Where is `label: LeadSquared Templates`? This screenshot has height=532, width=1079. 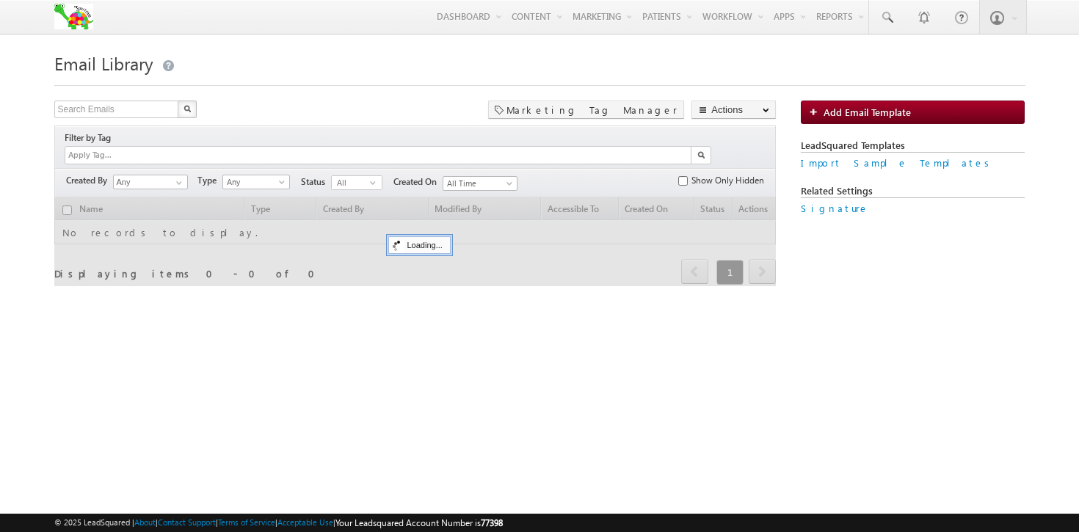 label: LeadSquared Templates is located at coordinates (912, 145).